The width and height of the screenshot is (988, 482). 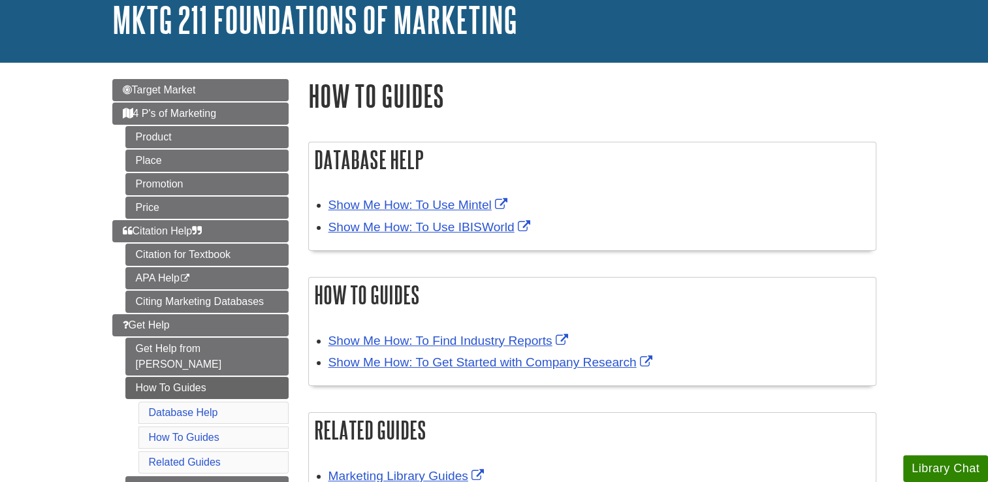 What do you see at coordinates (185, 462) in the screenshot?
I see `a: Related Guides` at bounding box center [185, 462].